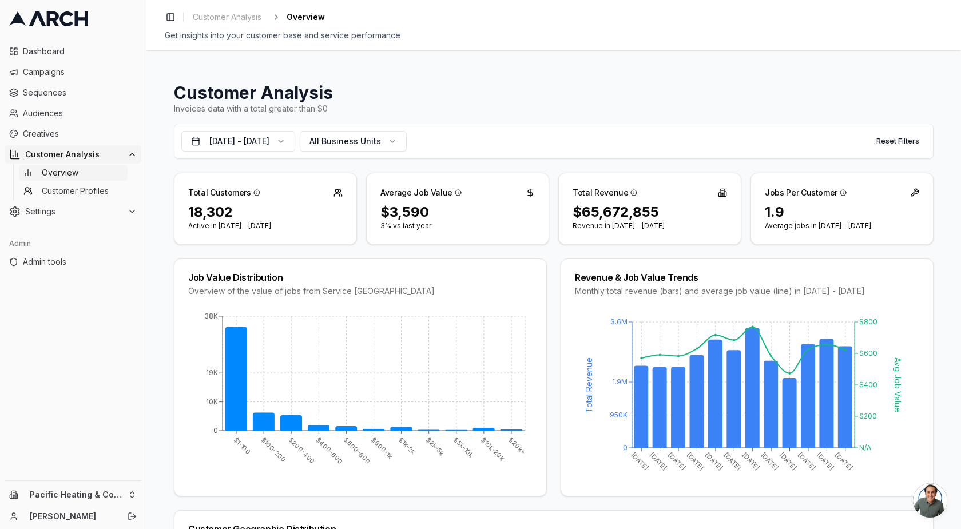 This screenshot has height=529, width=961. Describe the element at coordinates (73, 113) in the screenshot. I see `a: Audiences` at that location.